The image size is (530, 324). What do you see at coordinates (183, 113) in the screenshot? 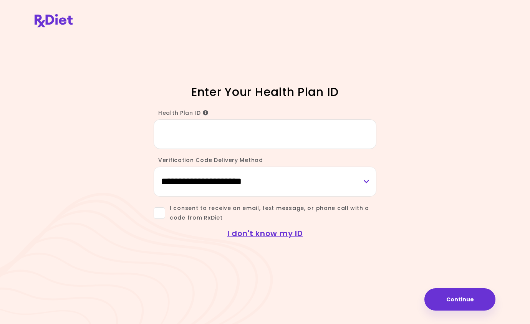
I see `span: Health Plan ID` at bounding box center [183, 113].